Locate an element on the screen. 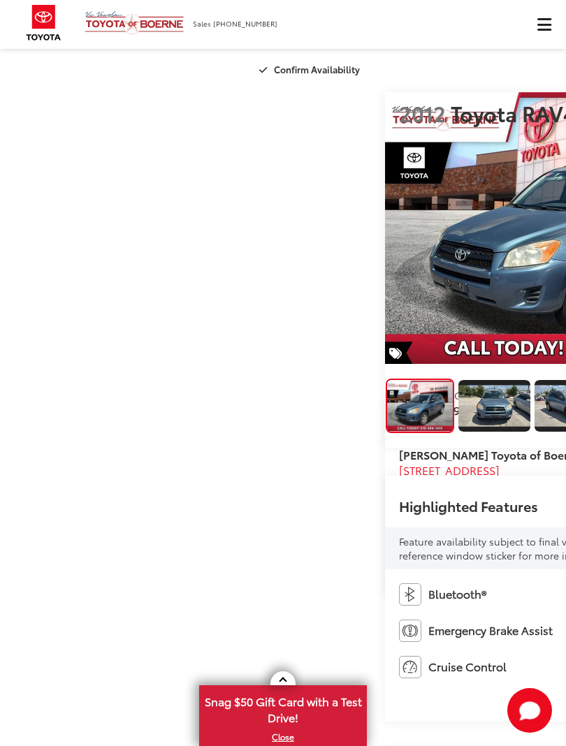 The image size is (566, 746). span: Emergency Brake Assist is located at coordinates (490, 630).